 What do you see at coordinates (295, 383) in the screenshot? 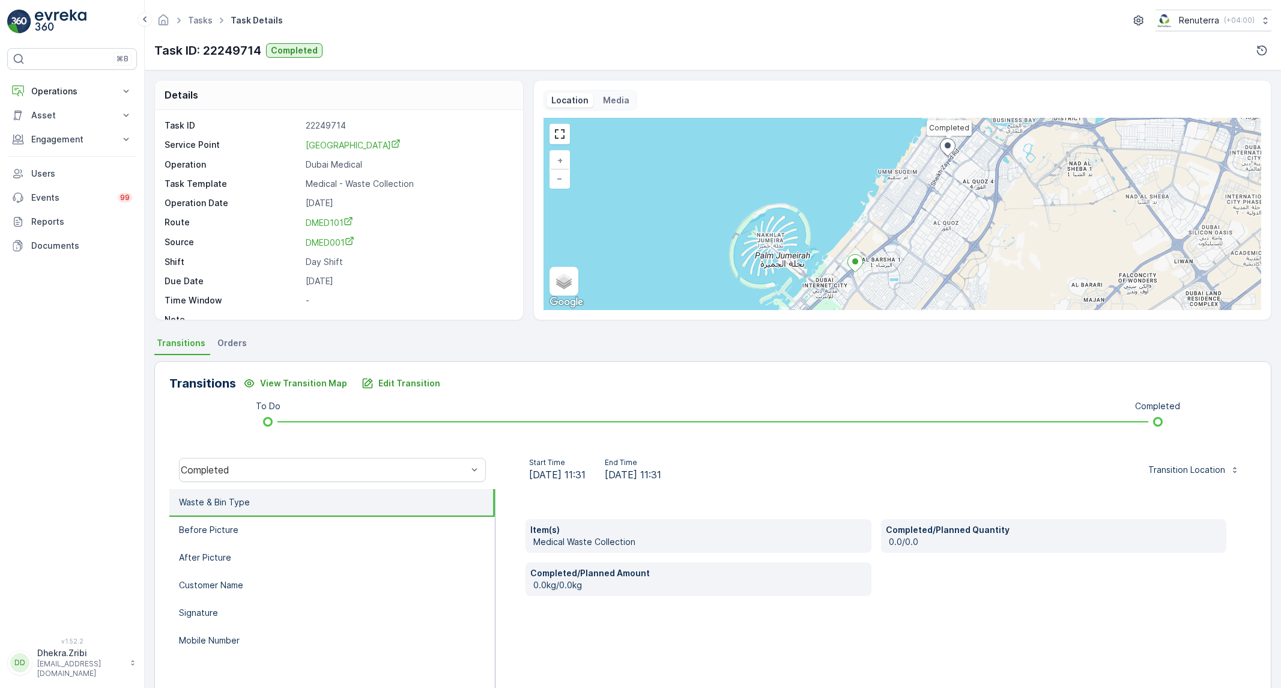
I see `button: View Transition Map` at bounding box center [295, 383].